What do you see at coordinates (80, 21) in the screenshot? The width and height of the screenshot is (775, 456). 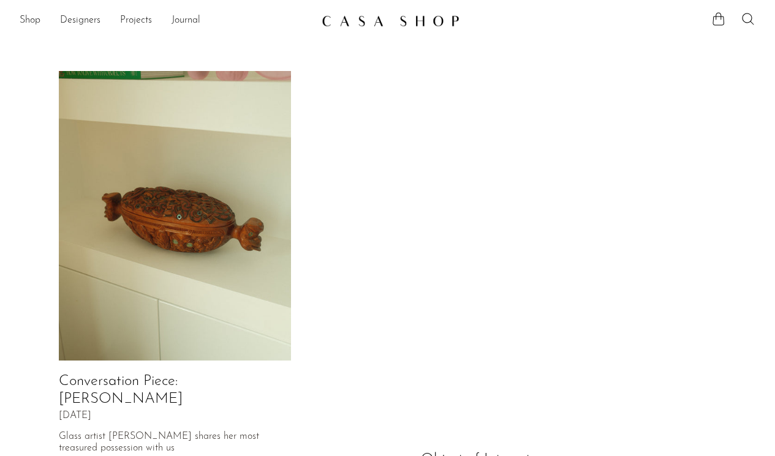 I see `a: Designers` at bounding box center [80, 21].